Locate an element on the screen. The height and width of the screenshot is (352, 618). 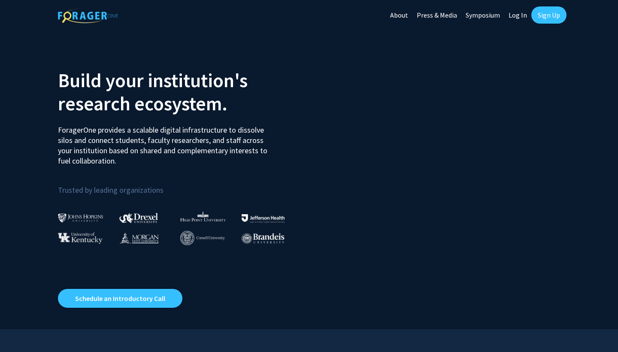
img: Thomas Jefferson University is located at coordinates (263, 218).